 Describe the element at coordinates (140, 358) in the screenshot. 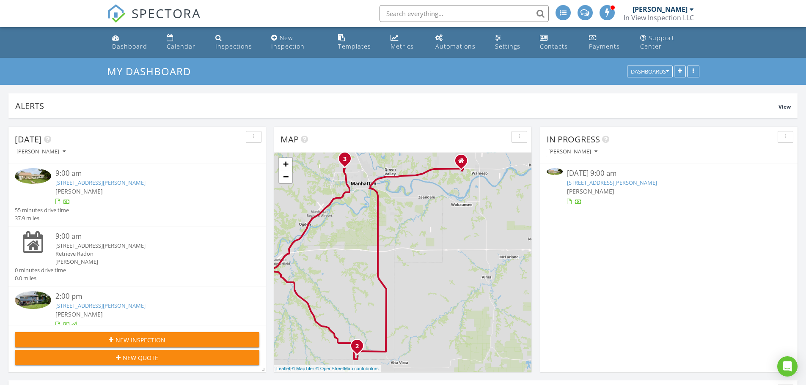

I see `span: New Quote` at that location.